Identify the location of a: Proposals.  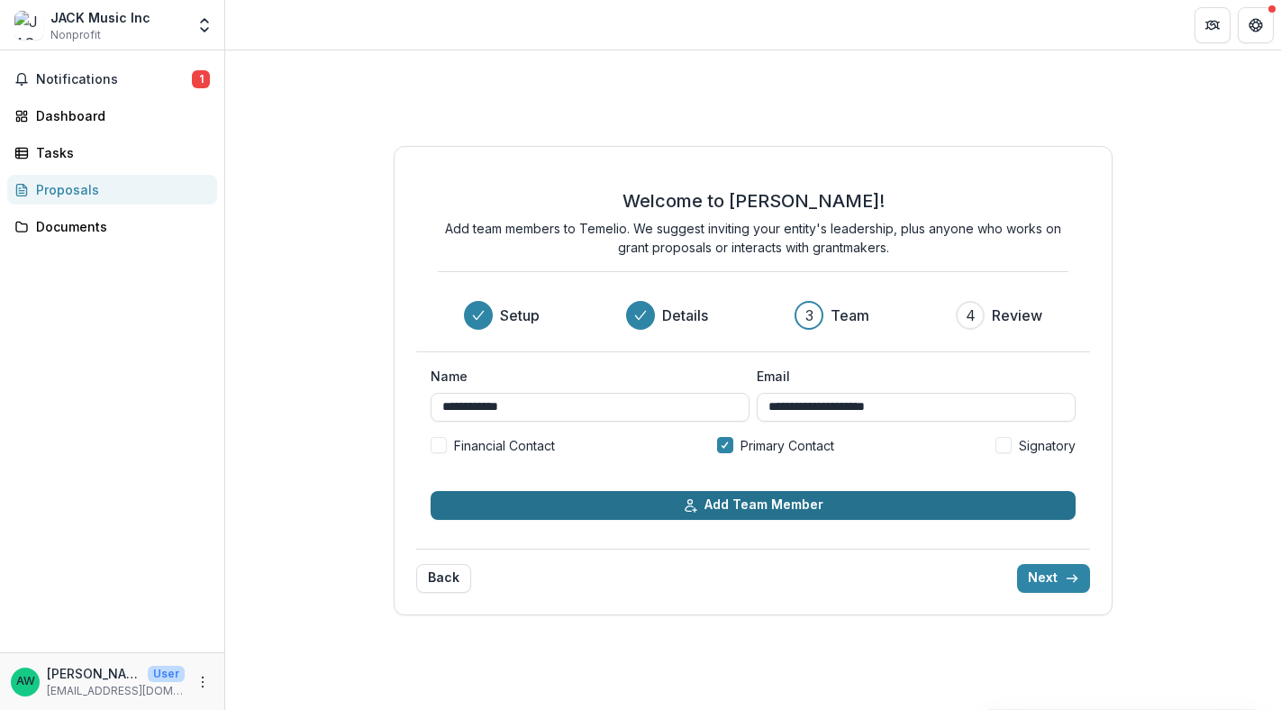
(112, 189).